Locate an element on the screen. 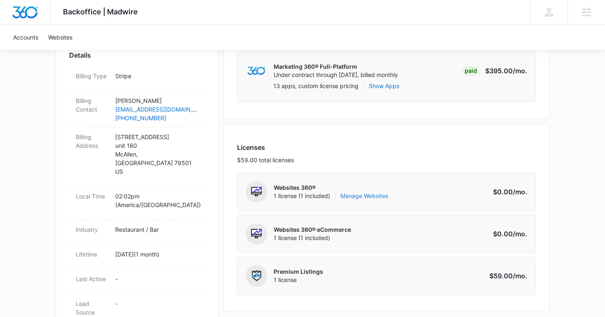 The height and width of the screenshot is (317, 605). div: Last Active- is located at coordinates (137, 282).